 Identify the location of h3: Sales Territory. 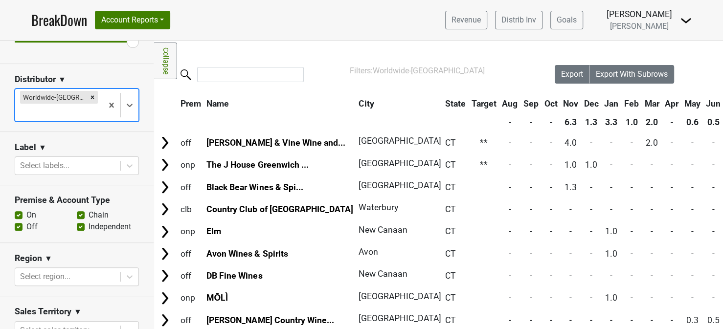
(43, 312).